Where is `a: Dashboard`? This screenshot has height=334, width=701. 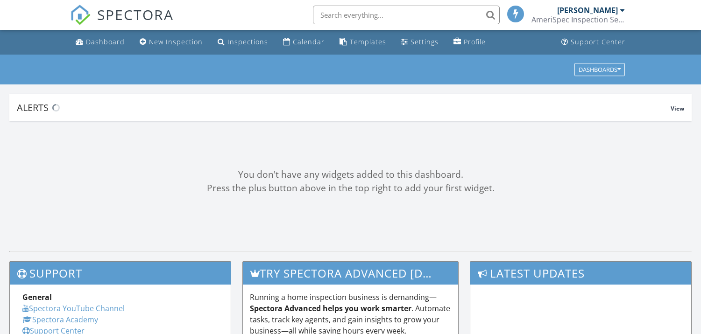 a: Dashboard is located at coordinates (100, 42).